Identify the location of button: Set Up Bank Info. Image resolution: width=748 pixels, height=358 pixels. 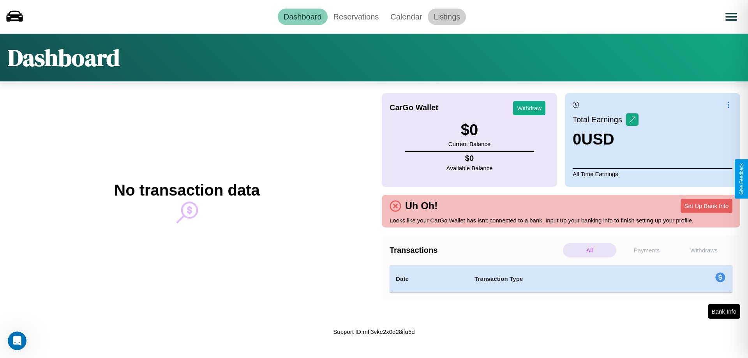
(707, 206).